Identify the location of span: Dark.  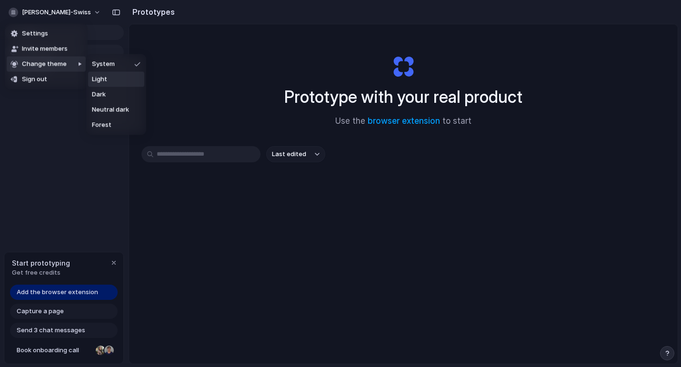
(99, 95).